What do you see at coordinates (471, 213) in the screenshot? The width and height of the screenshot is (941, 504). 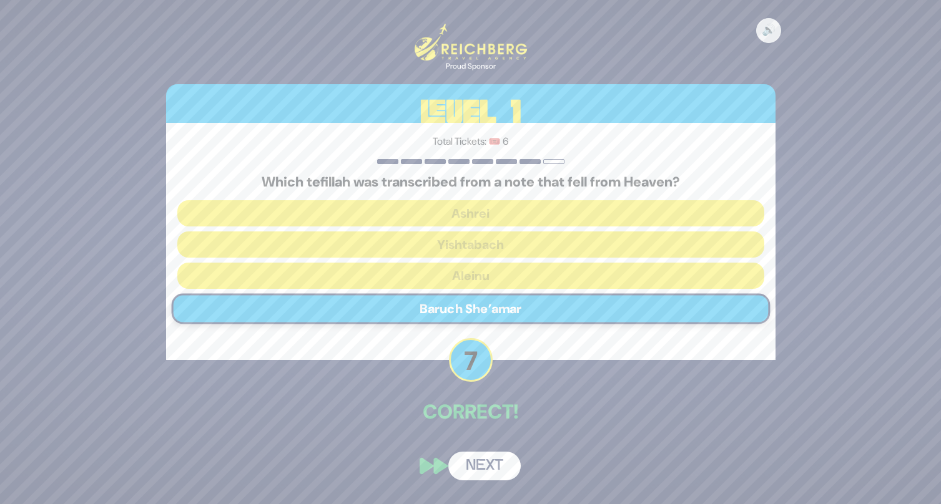 I see `button: Ashrei` at bounding box center [471, 213].